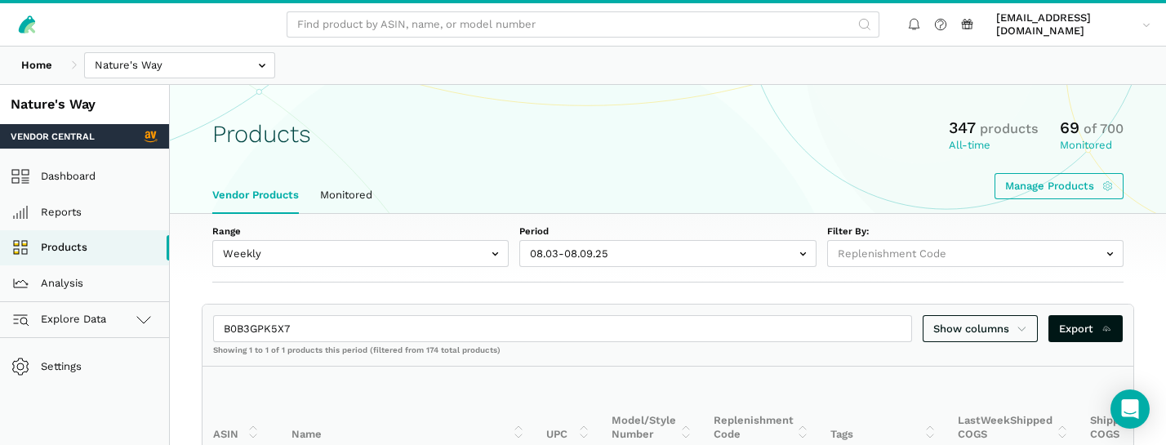 Image resolution: width=1166 pixels, height=445 pixels. Describe the element at coordinates (668, 355) in the screenshot. I see `div: Showing 1 to 1 of 1 products this period (filtered from 174 total products)` at that location.